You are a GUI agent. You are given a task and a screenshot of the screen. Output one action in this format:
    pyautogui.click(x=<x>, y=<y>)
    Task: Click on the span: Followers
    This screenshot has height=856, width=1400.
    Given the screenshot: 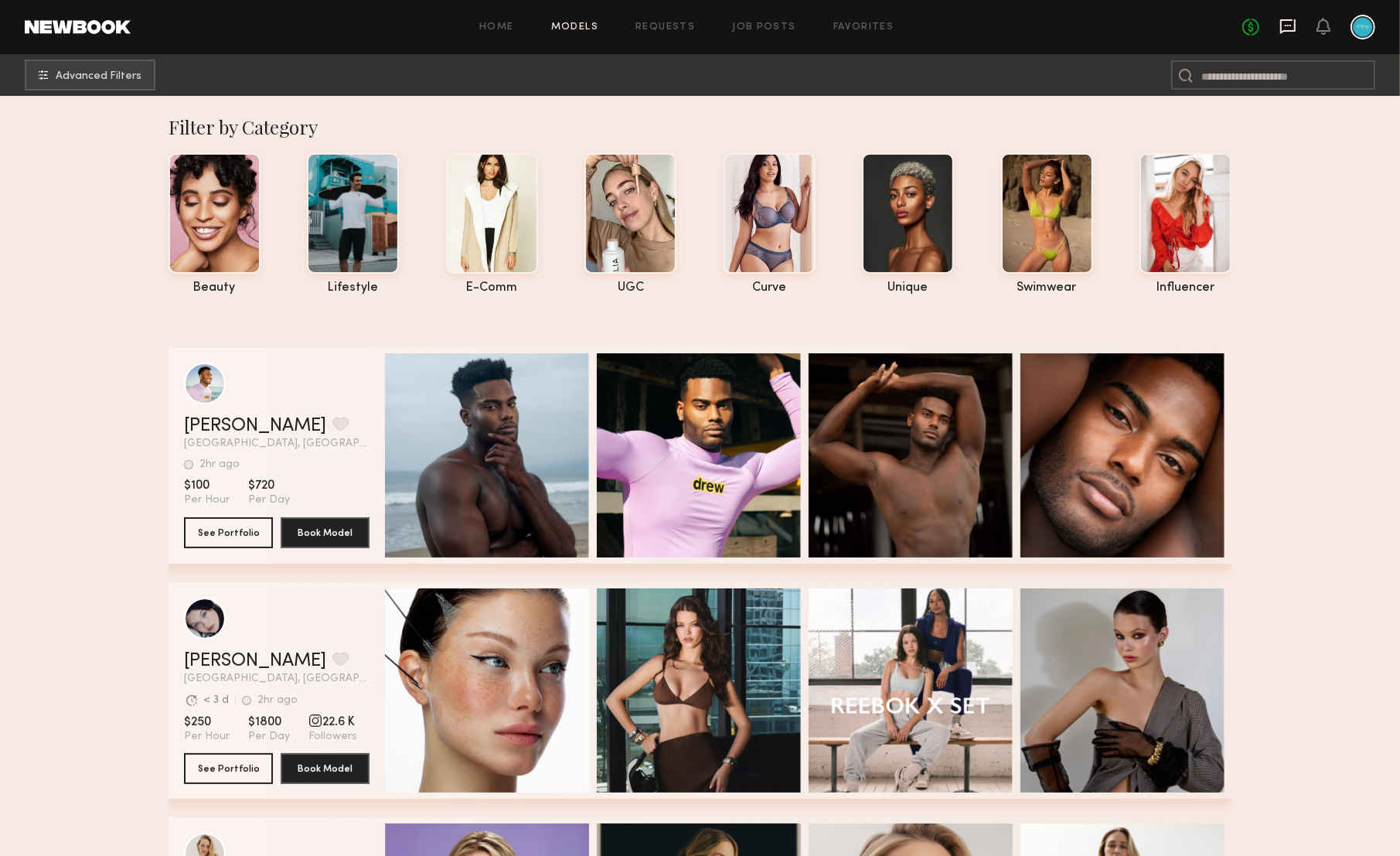 What is the action you would take?
    pyautogui.click(x=332, y=736)
    